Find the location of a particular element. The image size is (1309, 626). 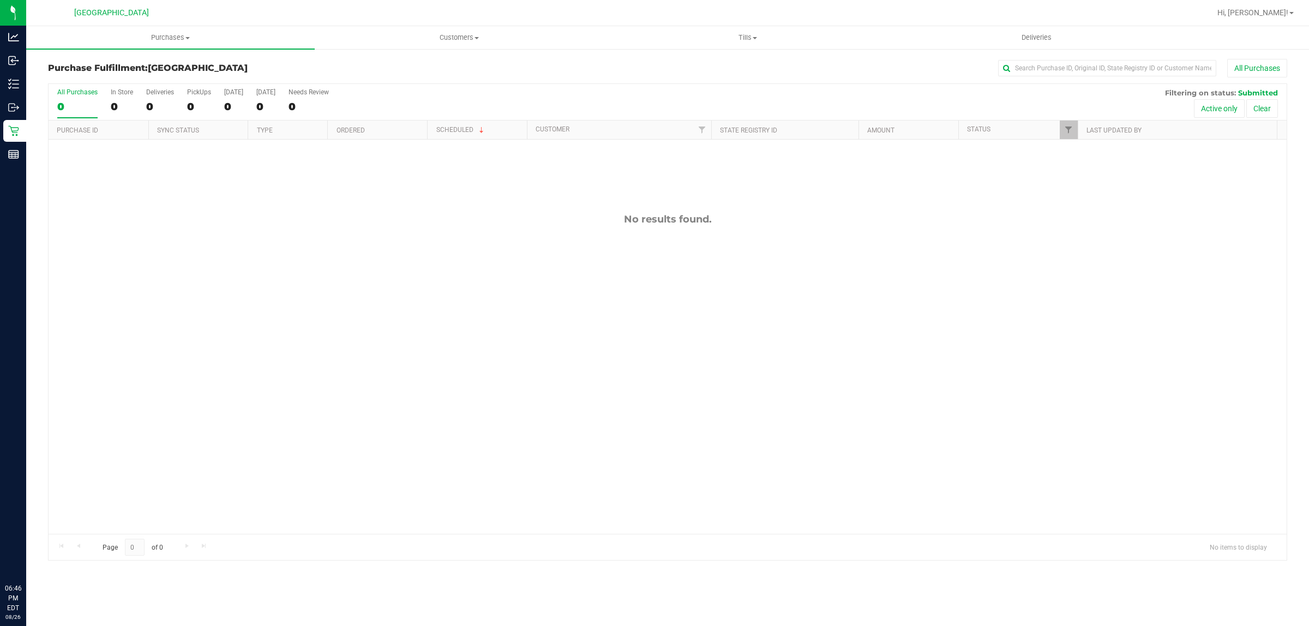

div: PickUps is located at coordinates (199, 92).